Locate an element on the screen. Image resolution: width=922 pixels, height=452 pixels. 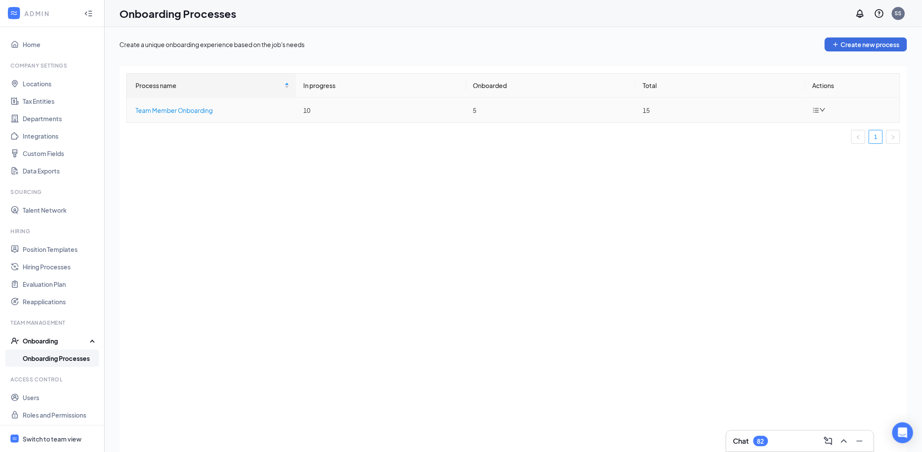
a: Custom Fields is located at coordinates (60, 153).